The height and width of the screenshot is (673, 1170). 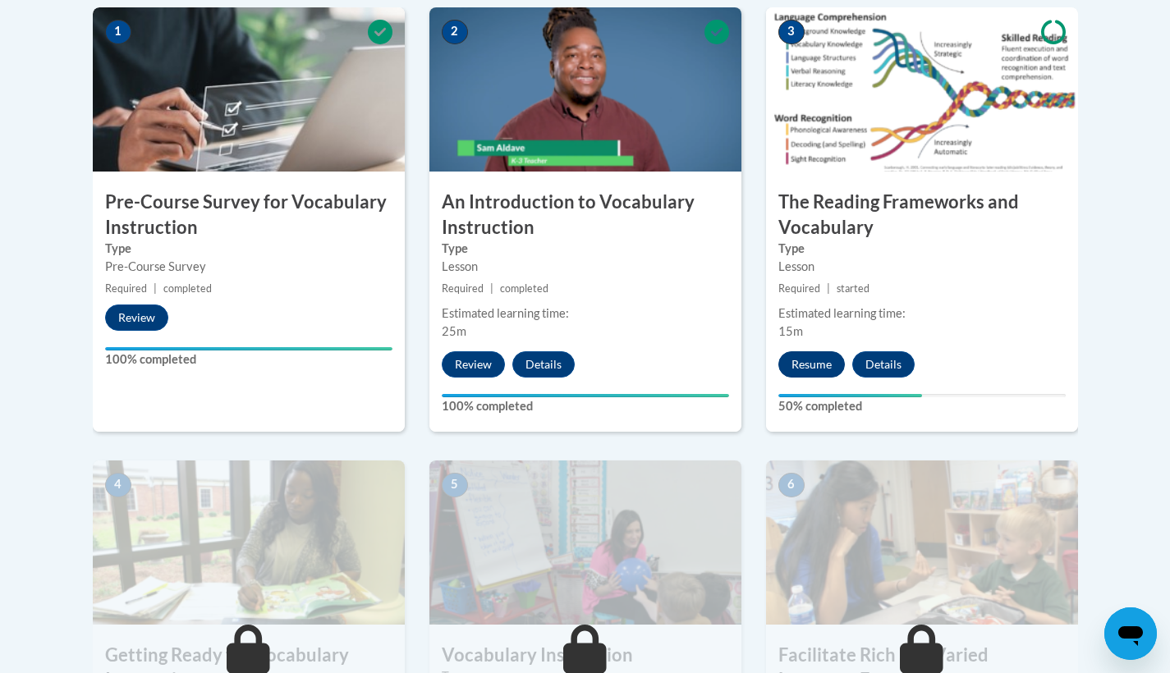 What do you see at coordinates (249, 215) in the screenshot?
I see `h3: Pre-Course Survey for Vocabulary Instruction` at bounding box center [249, 215].